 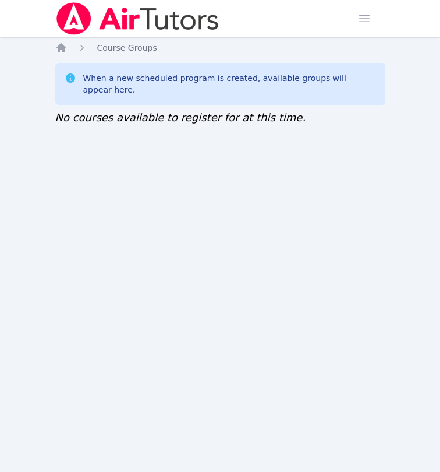 I want to click on span: No courses available to register for at this time., so click(x=181, y=117).